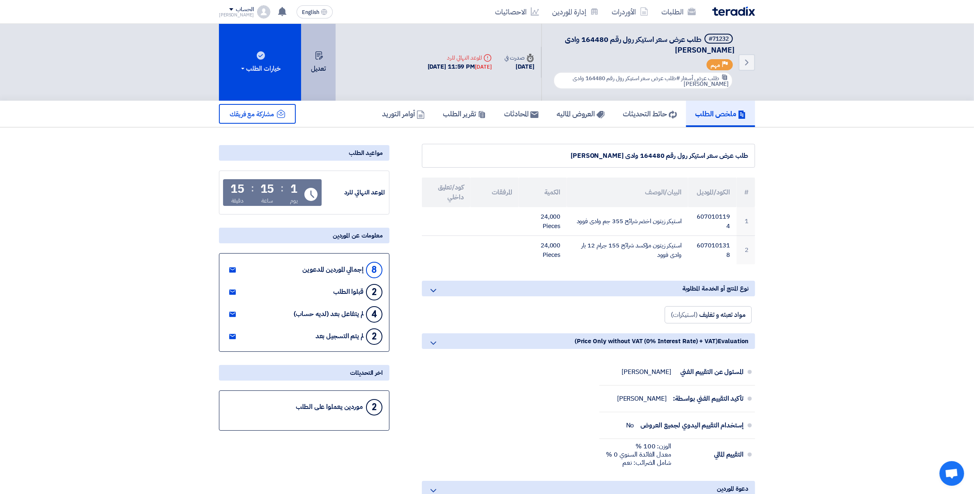  I want to click on a: العروض الماليه, so click(581, 114).